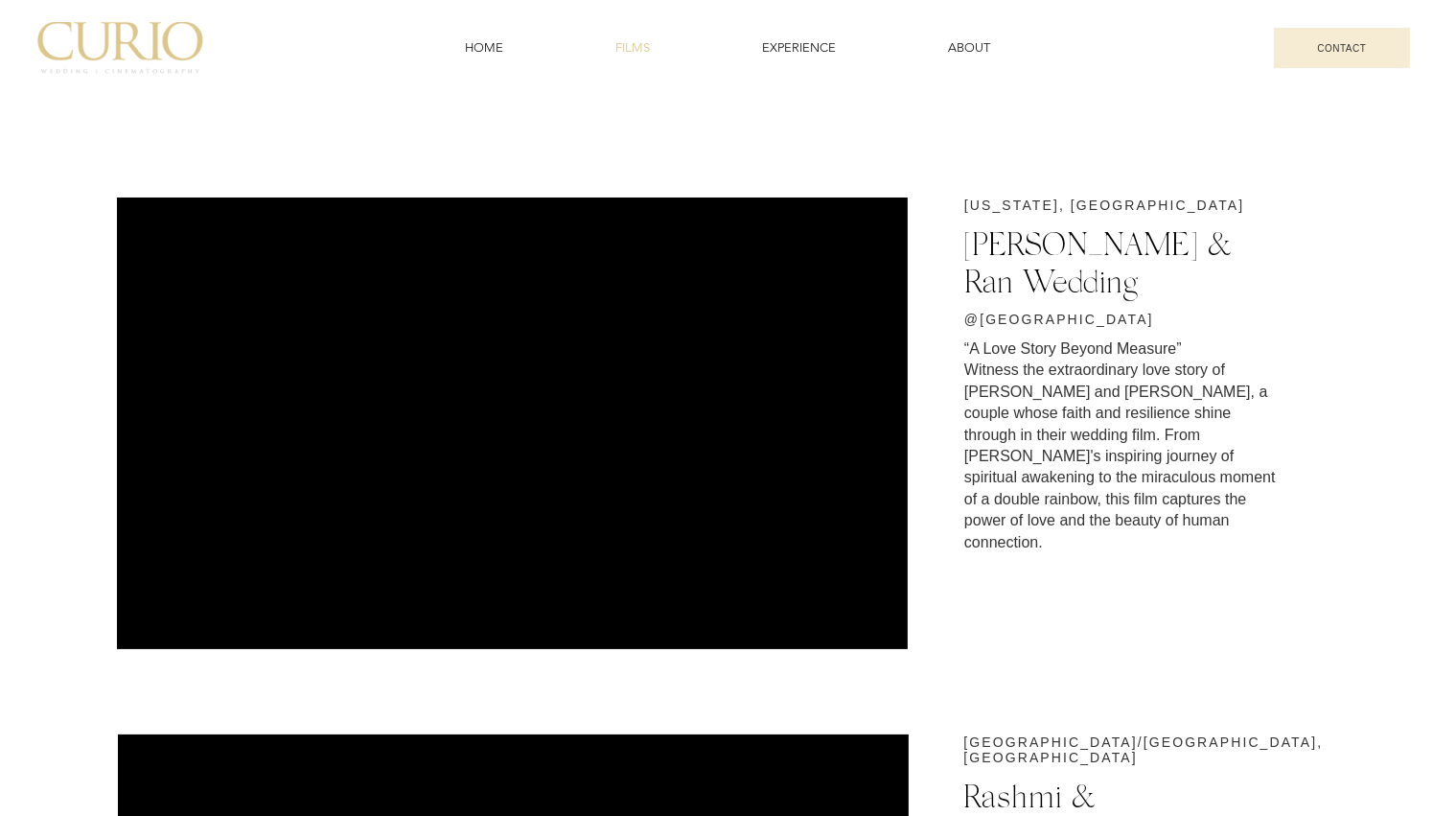 The width and height of the screenshot is (1456, 816). What do you see at coordinates (1340, 48) in the screenshot?
I see `span: CONTACT` at bounding box center [1340, 48].